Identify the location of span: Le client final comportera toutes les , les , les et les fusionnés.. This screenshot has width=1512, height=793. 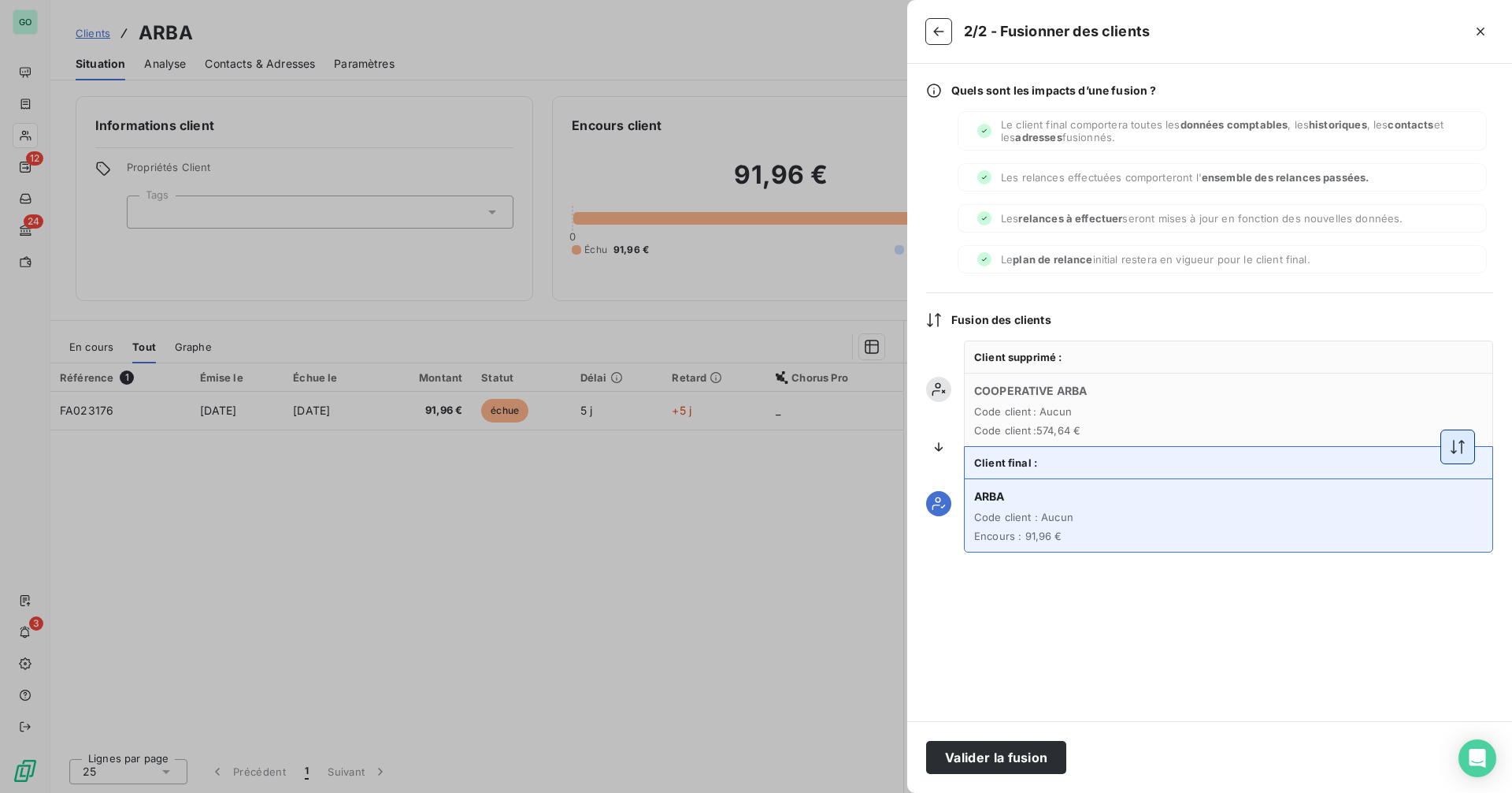
(1234, 130).